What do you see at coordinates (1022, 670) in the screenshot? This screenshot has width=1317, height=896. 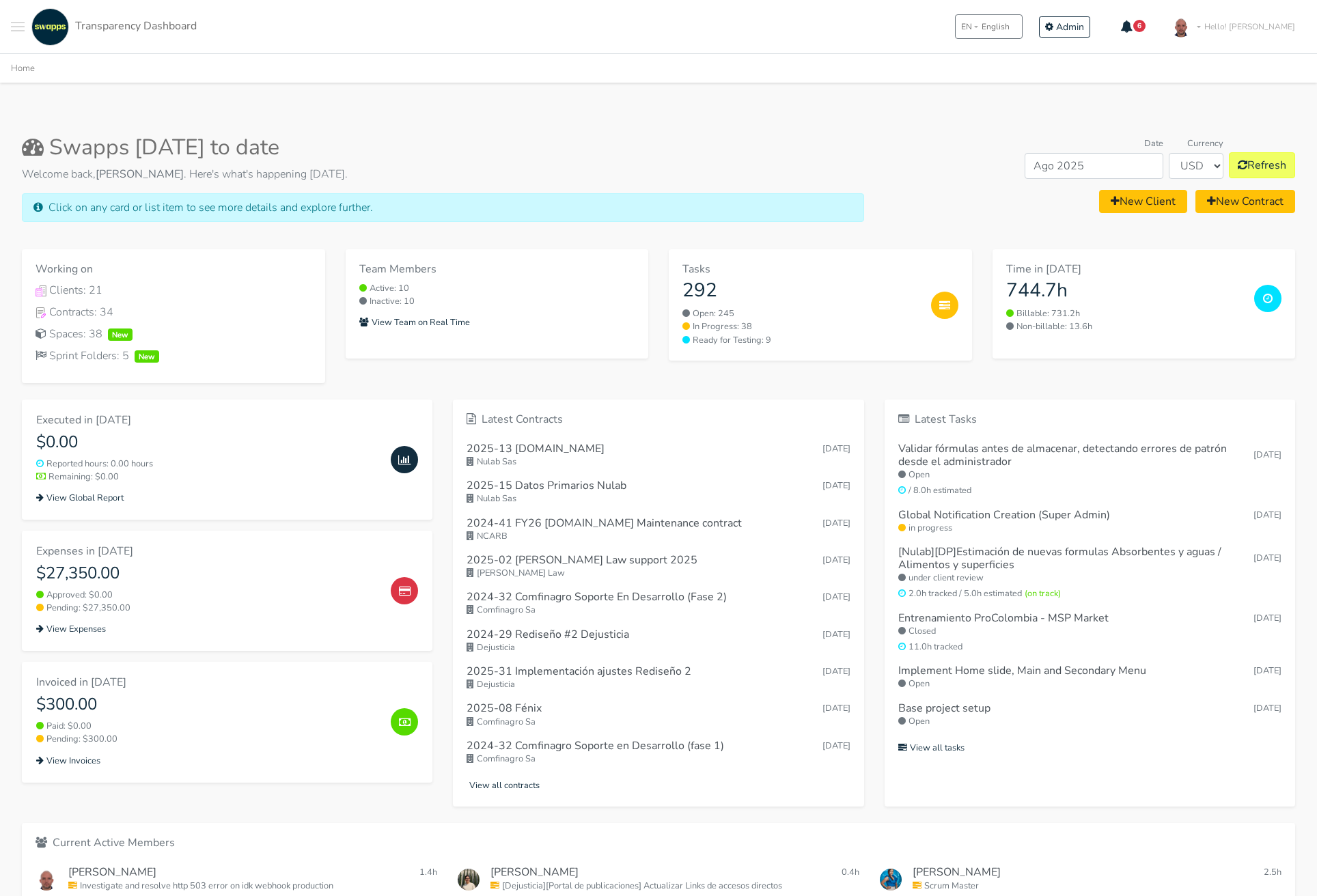 I see `h6: Implement Home slide, Main and Secondary Menu` at bounding box center [1022, 670].